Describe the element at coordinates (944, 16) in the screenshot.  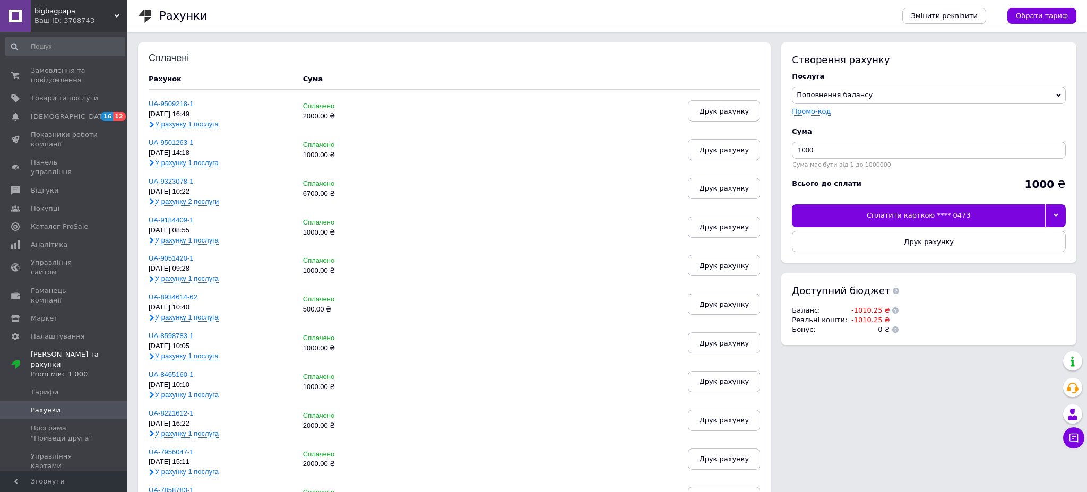
I see `span: Змінити реквізити` at that location.